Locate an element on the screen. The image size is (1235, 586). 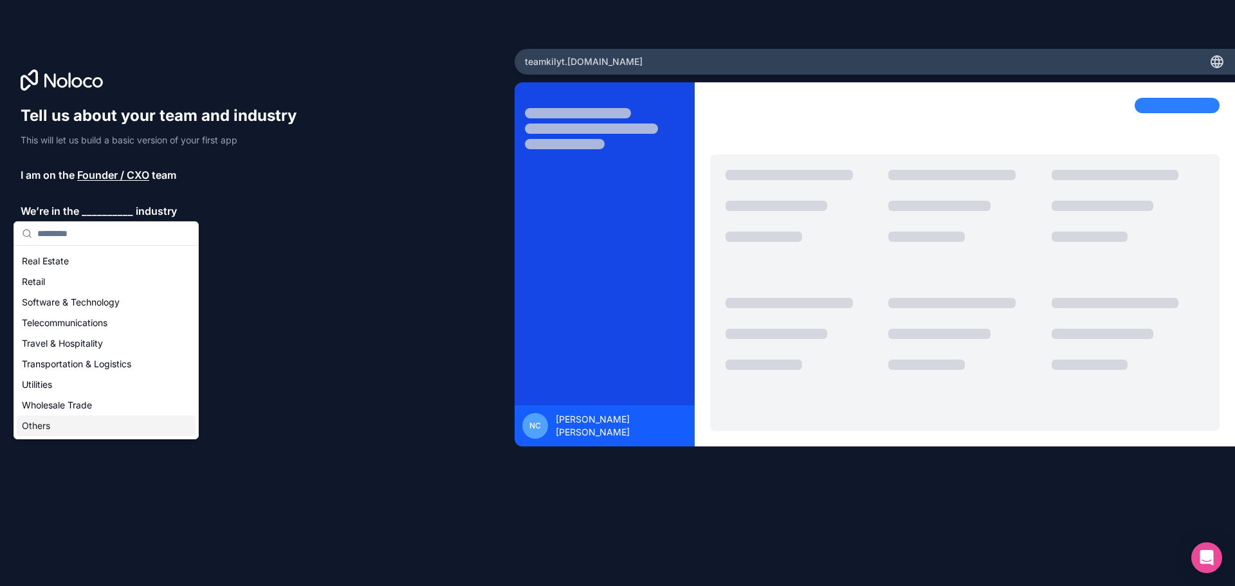
div: Open Intercom Messenger is located at coordinates (1207, 558).